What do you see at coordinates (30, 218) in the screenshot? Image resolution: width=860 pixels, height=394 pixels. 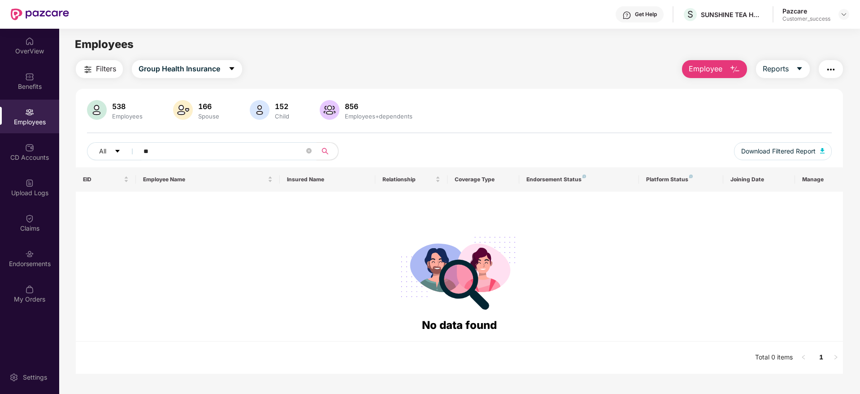 I see `img: svg+xml;base64,PHN2ZyBpZD0iQ2xhaW0iIHhtbG5zPSJodHRwOi8vd3d3LnczLm9yZy8yMDAwL3N2ZyIgd2lkdGg9IjIwIi...` at bounding box center [30, 218].